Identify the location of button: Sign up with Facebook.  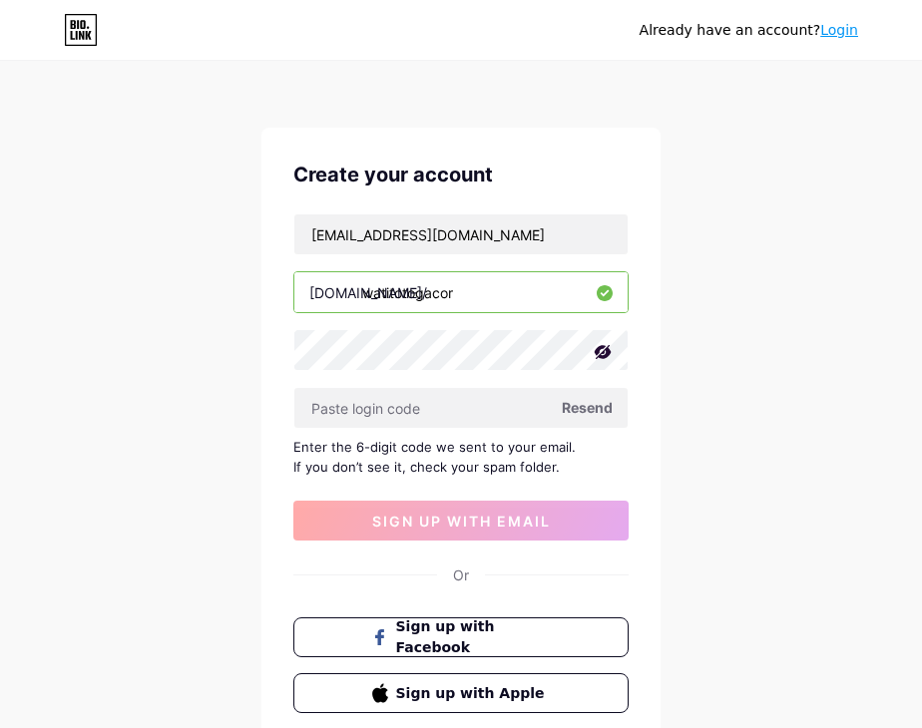
(461, 637).